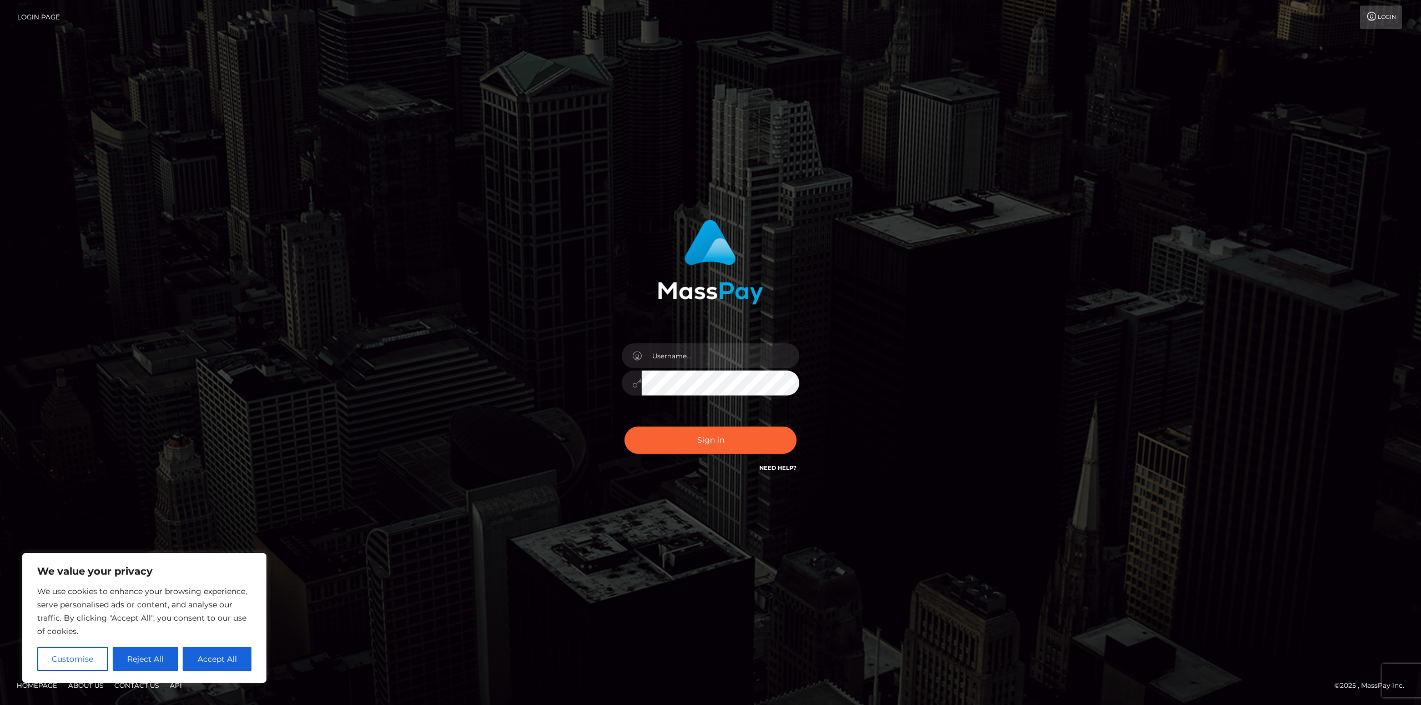 This screenshot has height=705, width=1421. I want to click on a: Contact Us, so click(137, 685).